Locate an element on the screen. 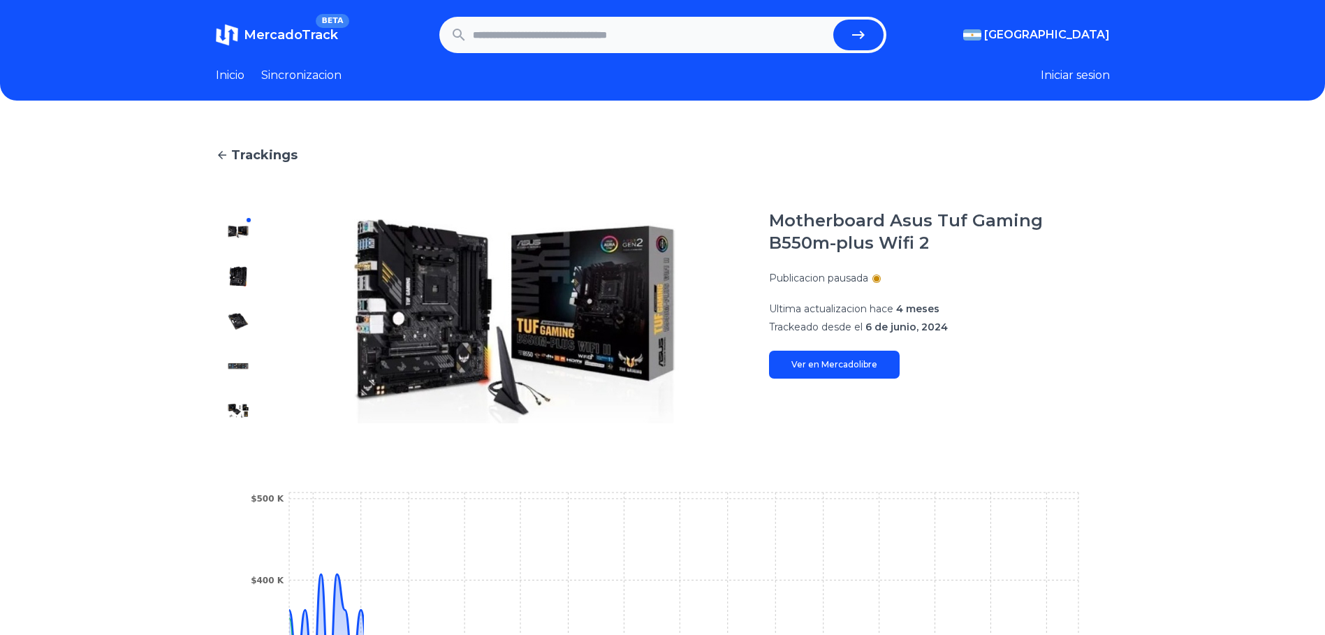  a: Sincronizacion is located at coordinates (301, 75).